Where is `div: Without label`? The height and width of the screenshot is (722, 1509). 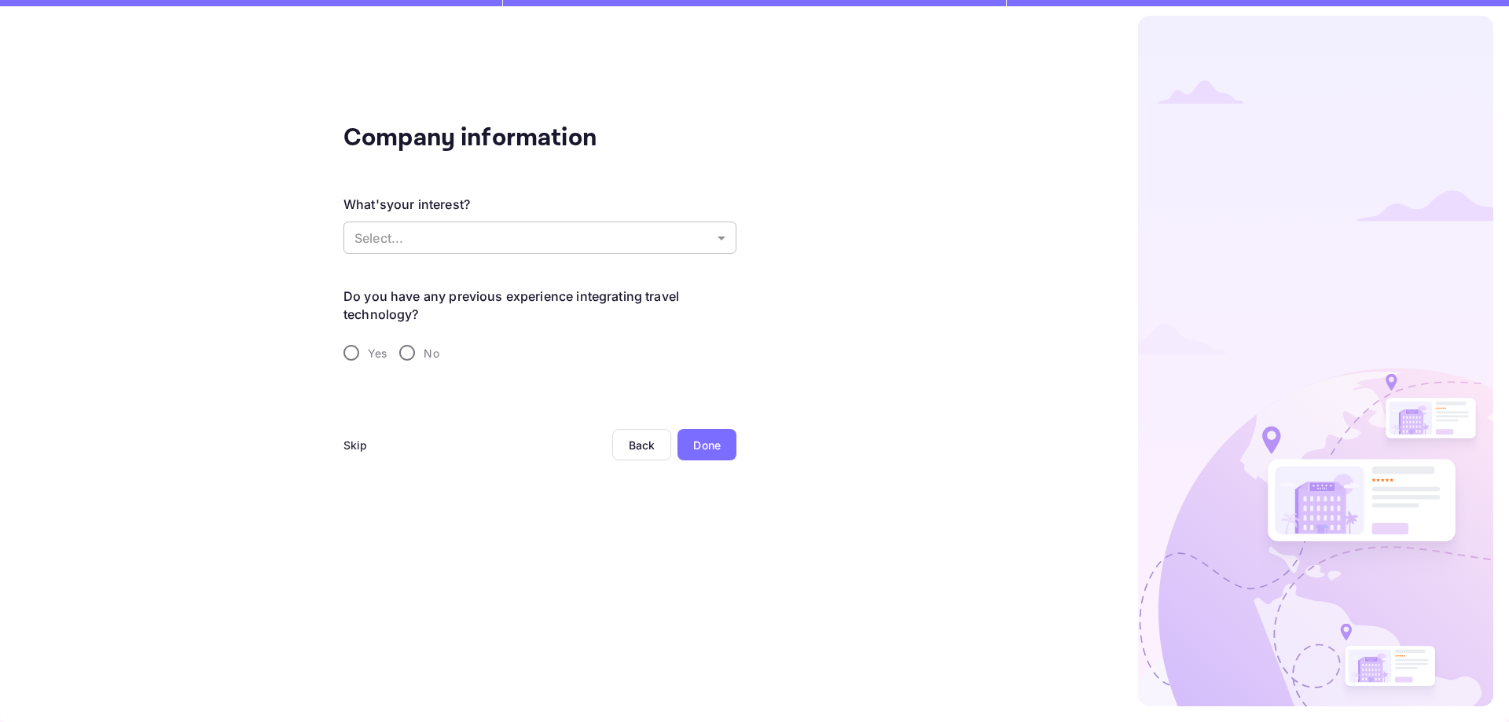 div: Without label is located at coordinates (540, 237).